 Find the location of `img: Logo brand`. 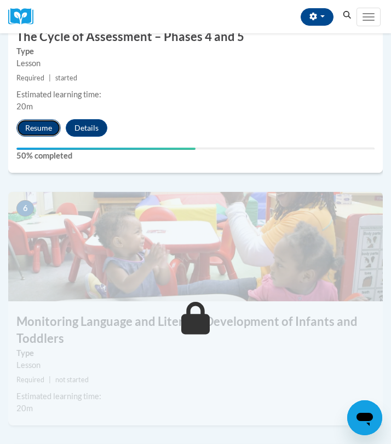

img: Logo brand is located at coordinates (25, 16).